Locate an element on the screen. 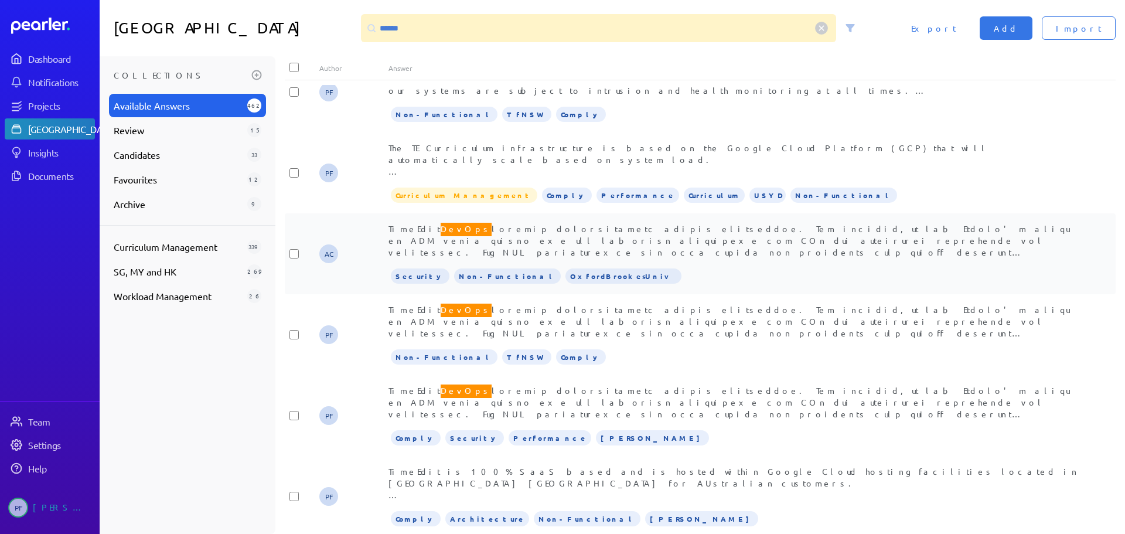  span: Favourites is located at coordinates (178, 179).